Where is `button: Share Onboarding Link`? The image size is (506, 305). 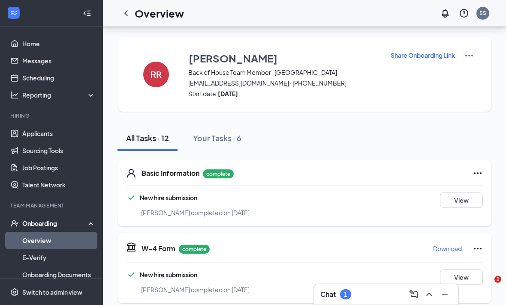 button: Share Onboarding Link is located at coordinates (422, 55).